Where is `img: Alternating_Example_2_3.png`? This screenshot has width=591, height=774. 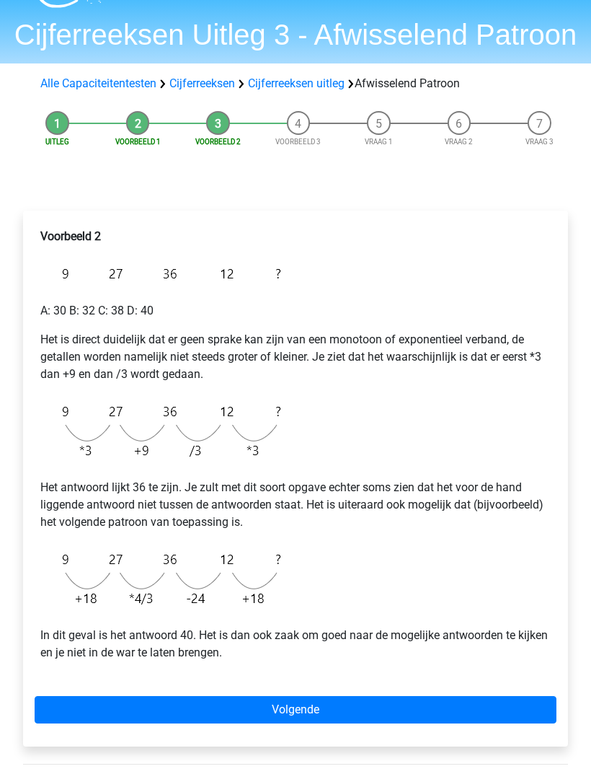 img: Alternating_Example_2_3.png is located at coordinates (164, 578).